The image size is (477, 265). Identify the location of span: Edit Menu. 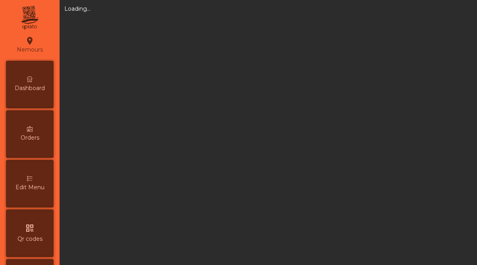
(30, 187).